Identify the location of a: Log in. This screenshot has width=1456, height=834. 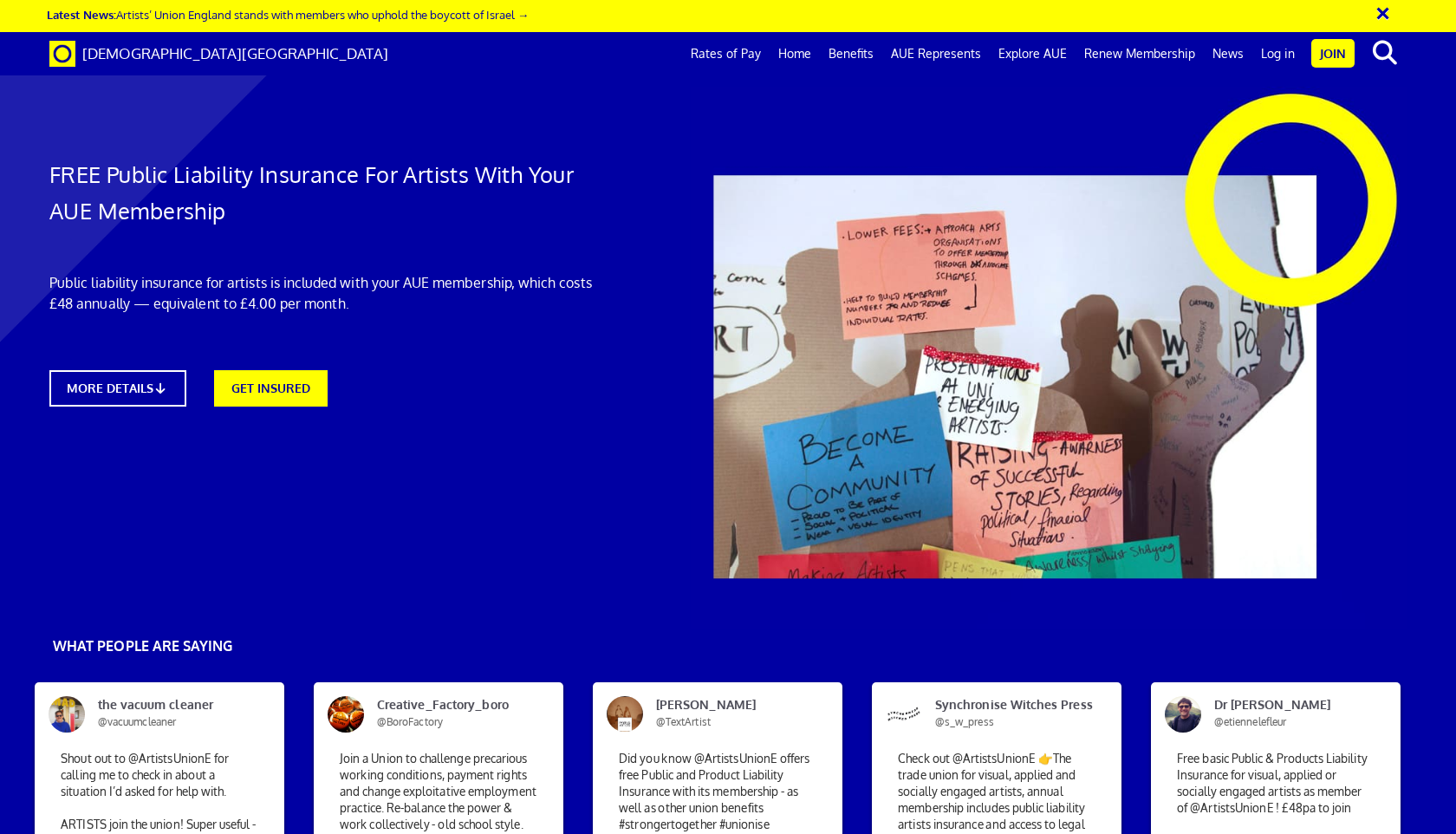
(1277, 53).